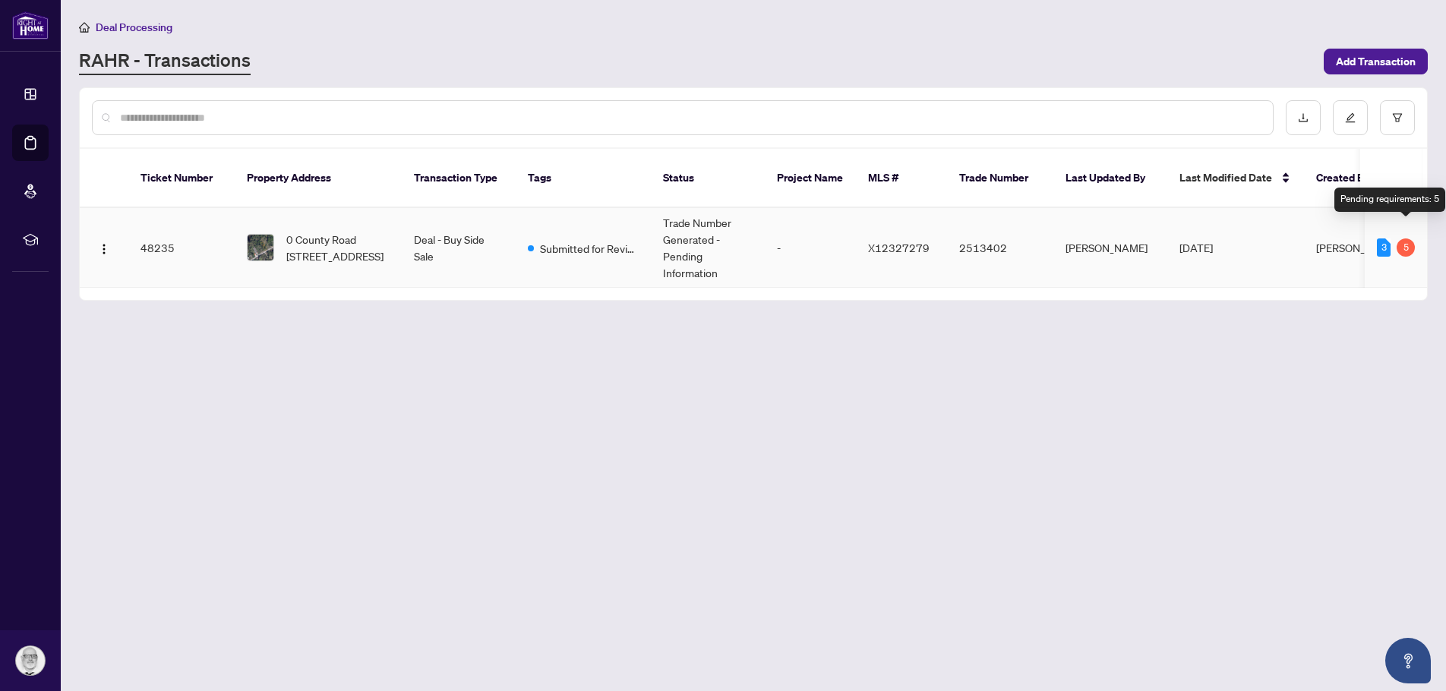  Describe the element at coordinates (1235, 178) in the screenshot. I see `th: Last Modified Date` at that location.